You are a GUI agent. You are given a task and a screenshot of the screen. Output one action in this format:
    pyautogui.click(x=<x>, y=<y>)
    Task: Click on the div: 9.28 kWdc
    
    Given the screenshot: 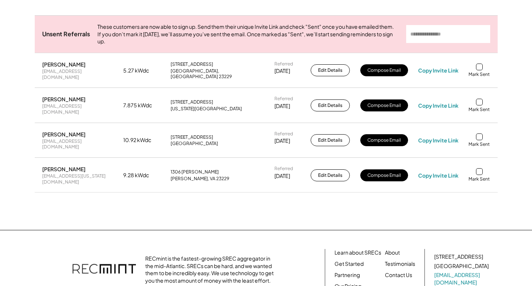 What is the action you would take?
    pyautogui.click(x=142, y=175)
    